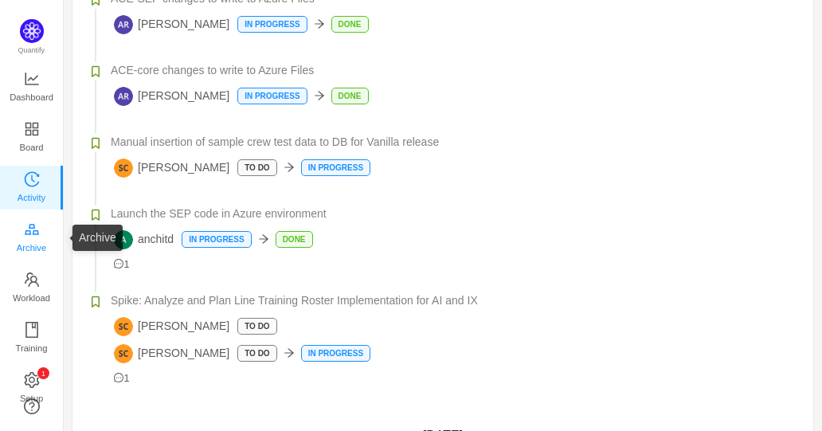 The width and height of the screenshot is (822, 431). What do you see at coordinates (32, 179) in the screenshot?
I see `i: icon: history` at bounding box center [32, 179].